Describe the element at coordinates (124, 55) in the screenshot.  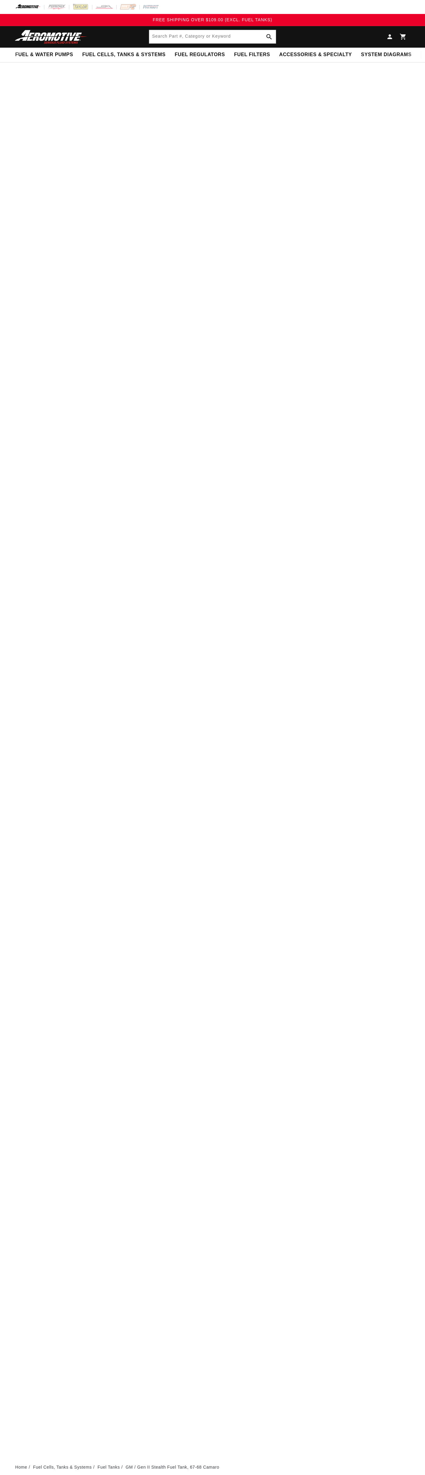
I see `span: Fuel Cells, Tanks & Systems` at that location.